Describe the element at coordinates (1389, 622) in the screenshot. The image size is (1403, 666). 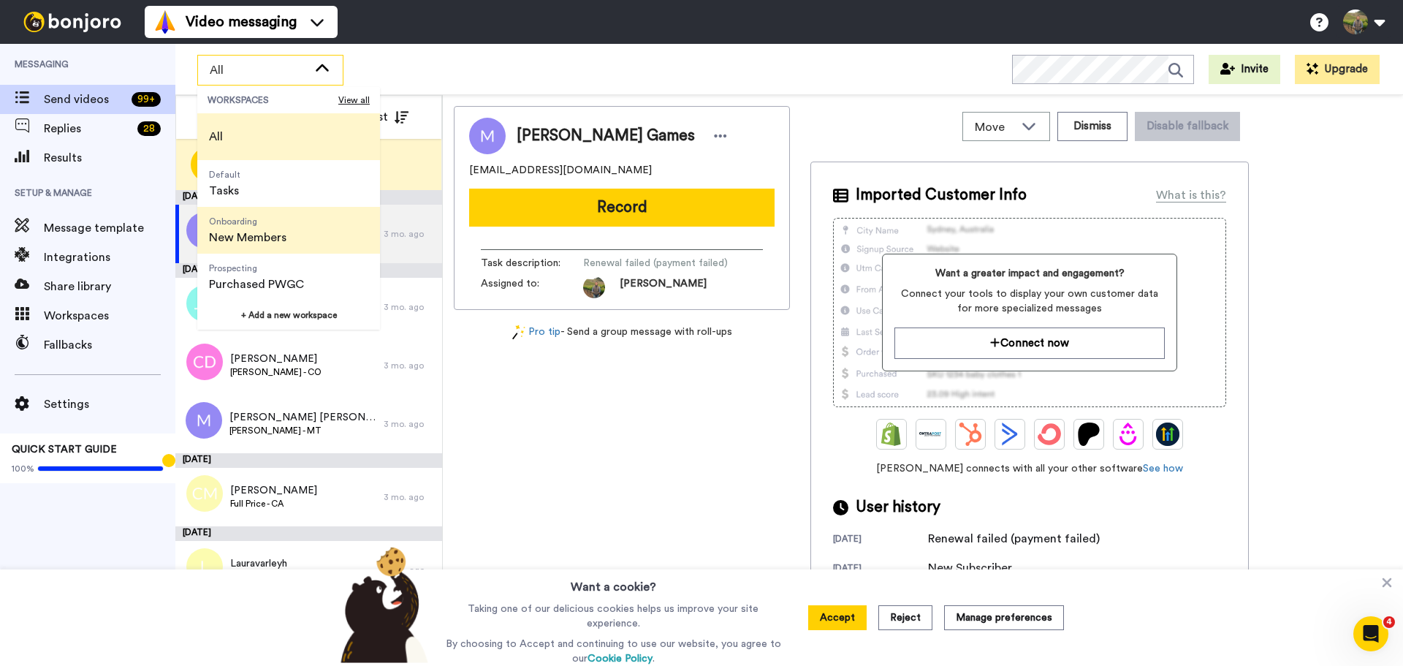
I see `span: 4` at that location.